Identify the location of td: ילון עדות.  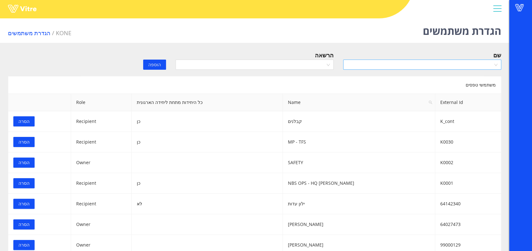
(359, 204).